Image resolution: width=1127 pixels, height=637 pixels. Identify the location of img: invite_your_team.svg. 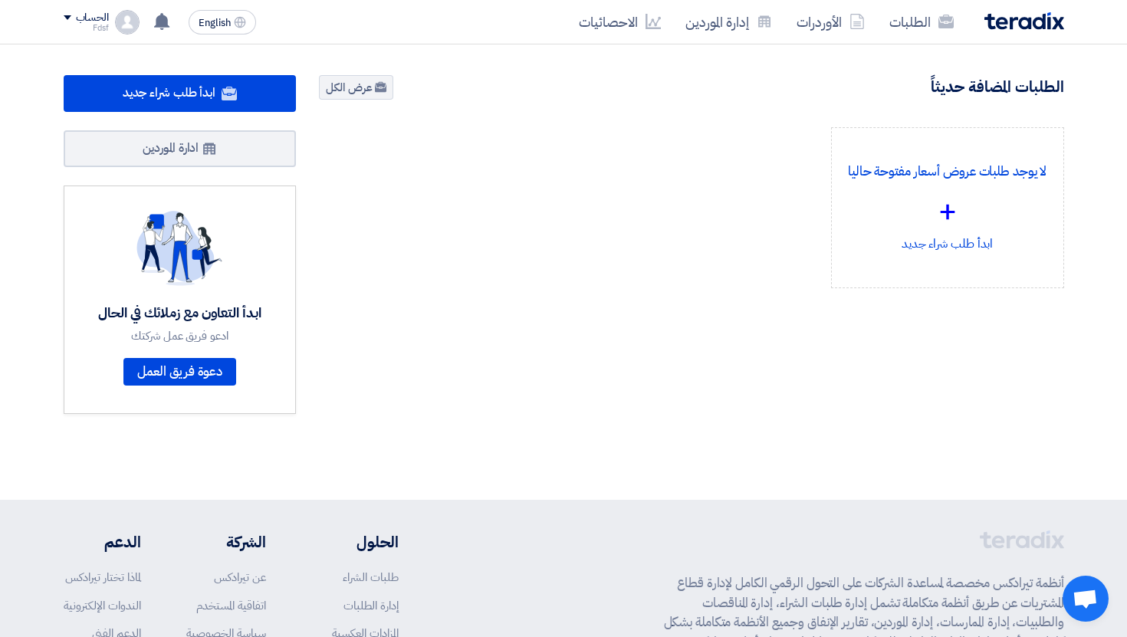
(179, 248).